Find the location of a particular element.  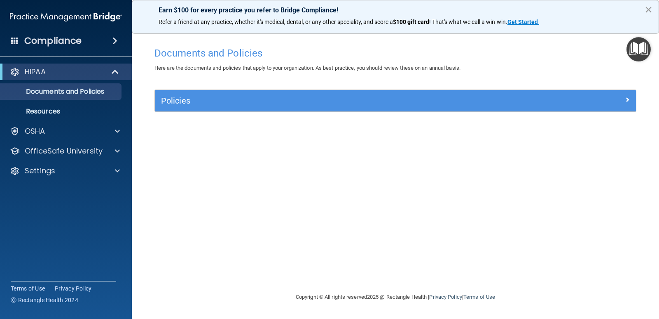

strong: $100 gift card is located at coordinates (411, 22).